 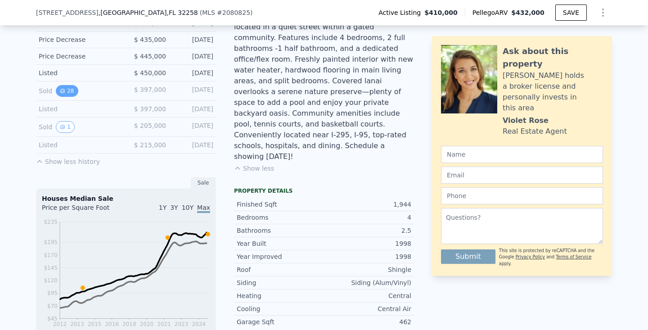 What do you see at coordinates (77, 324) in the screenshot?
I see `tspan: 2013` at bounding box center [77, 324].